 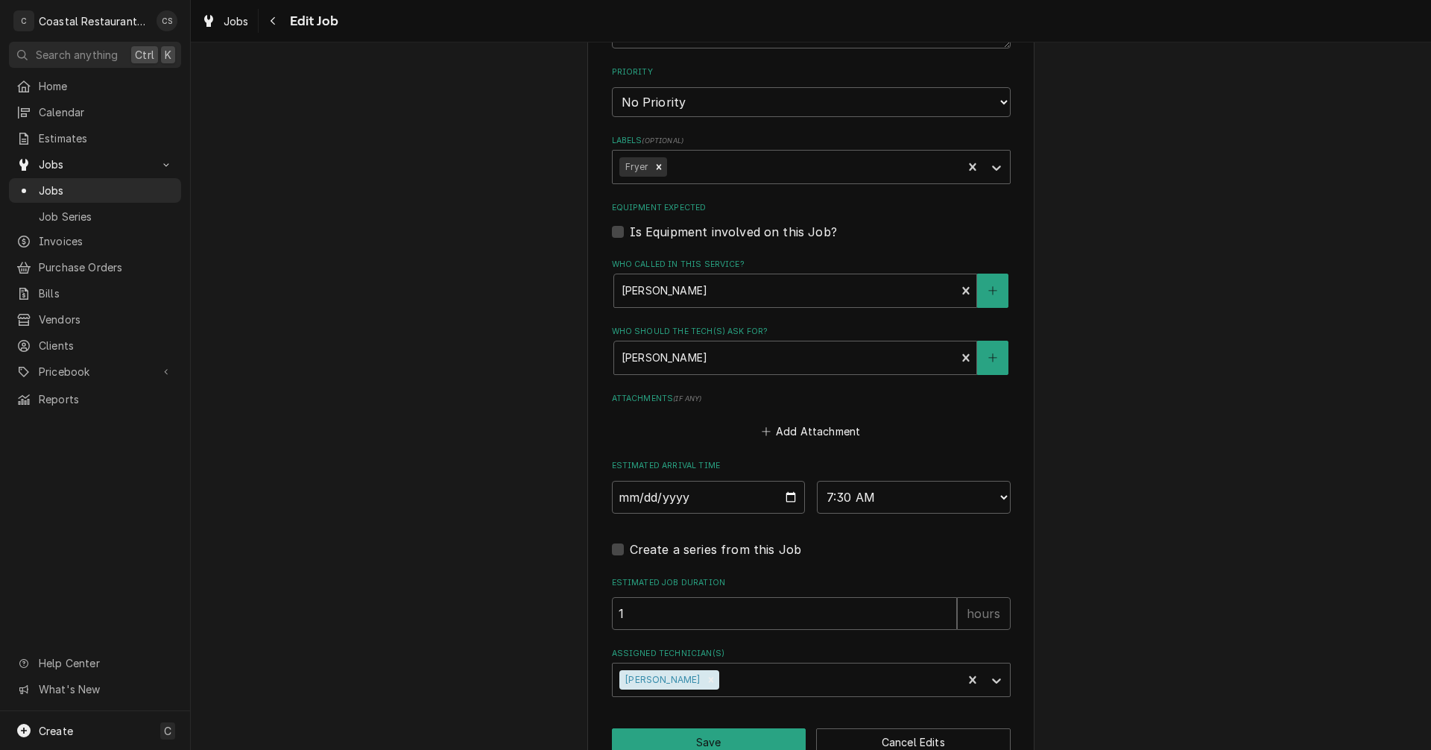 I want to click on a: Calendar, so click(x=95, y=112).